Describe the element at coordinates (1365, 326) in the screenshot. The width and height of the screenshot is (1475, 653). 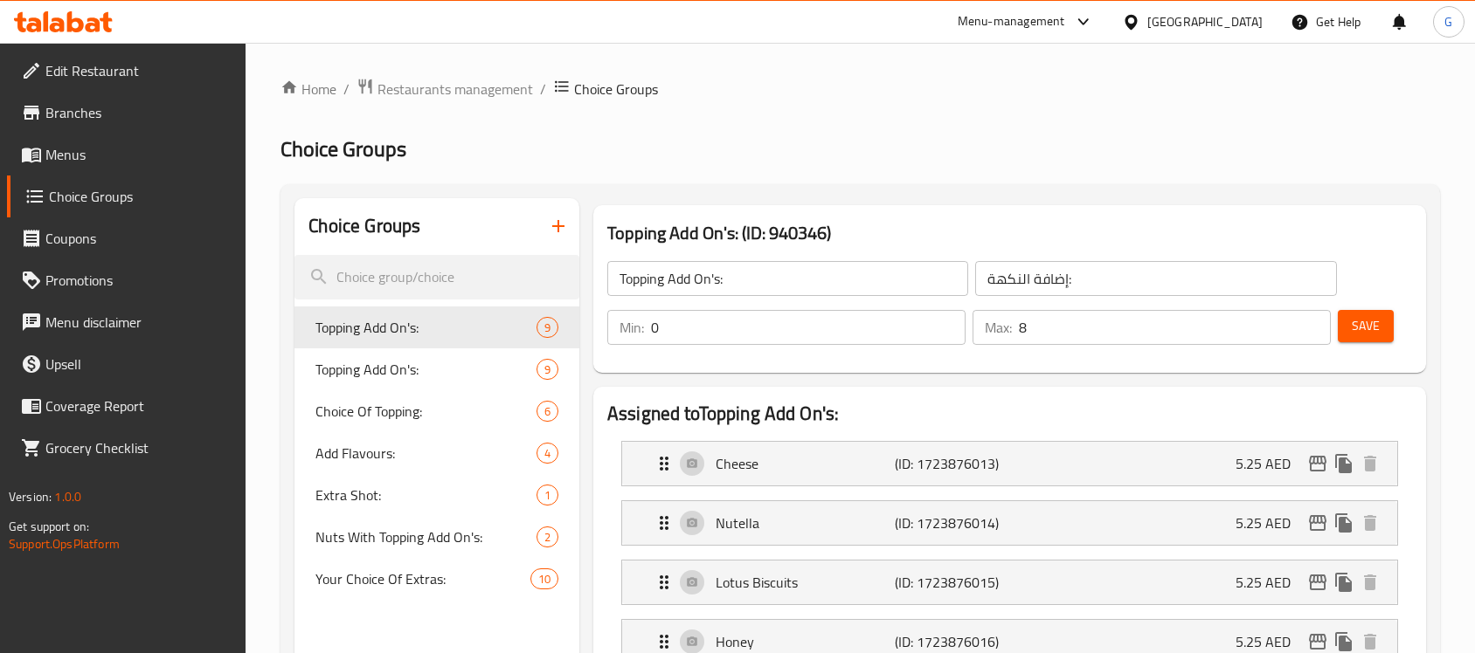
I see `span: Save` at that location.